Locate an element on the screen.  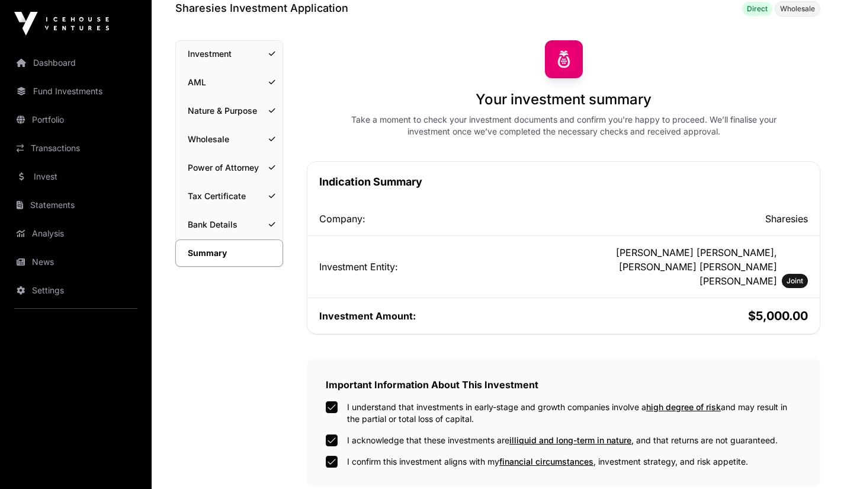
h2: Sharesies is located at coordinates (687, 219).